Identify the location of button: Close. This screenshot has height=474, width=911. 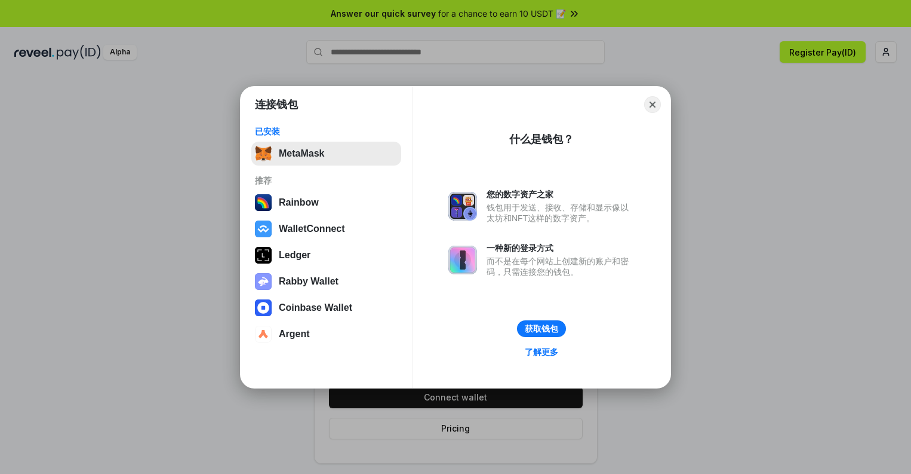
(653, 105).